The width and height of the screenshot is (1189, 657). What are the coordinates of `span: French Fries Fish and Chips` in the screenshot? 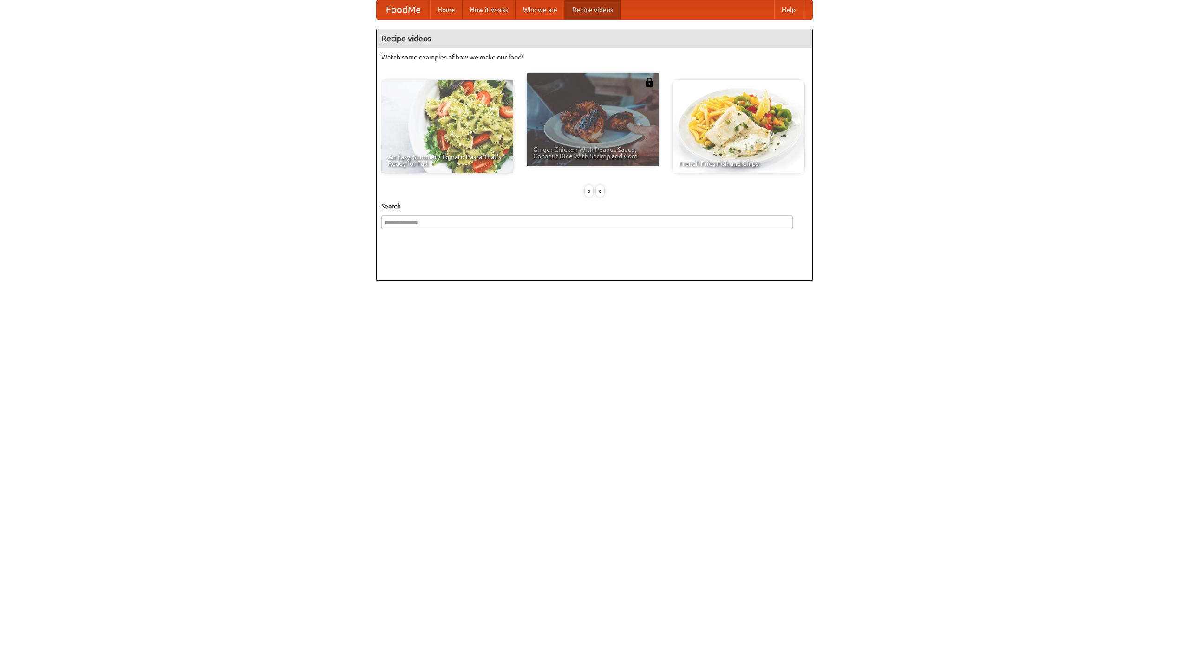 It's located at (739, 163).